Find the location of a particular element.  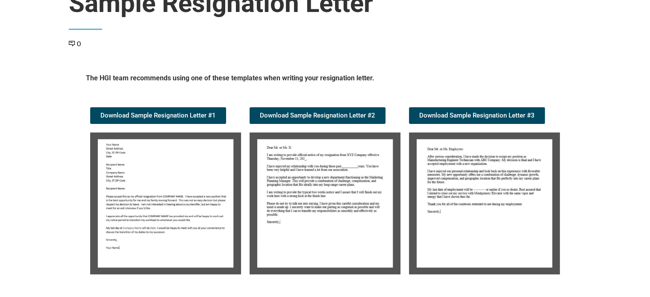

a: 0 is located at coordinates (75, 43).